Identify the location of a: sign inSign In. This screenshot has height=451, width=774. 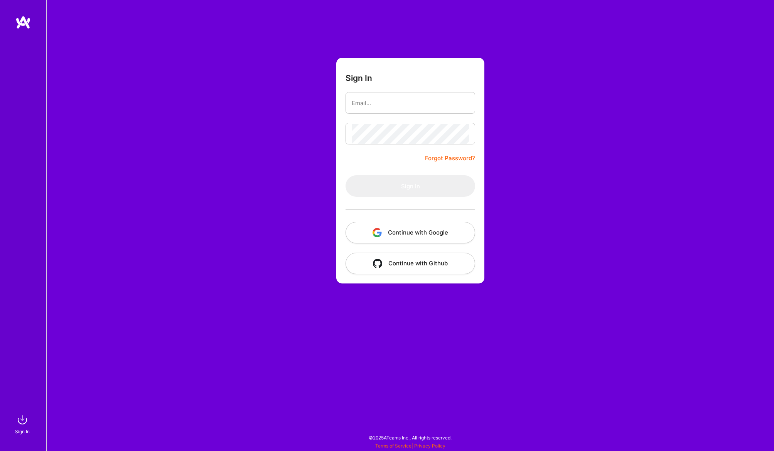
(23, 424).